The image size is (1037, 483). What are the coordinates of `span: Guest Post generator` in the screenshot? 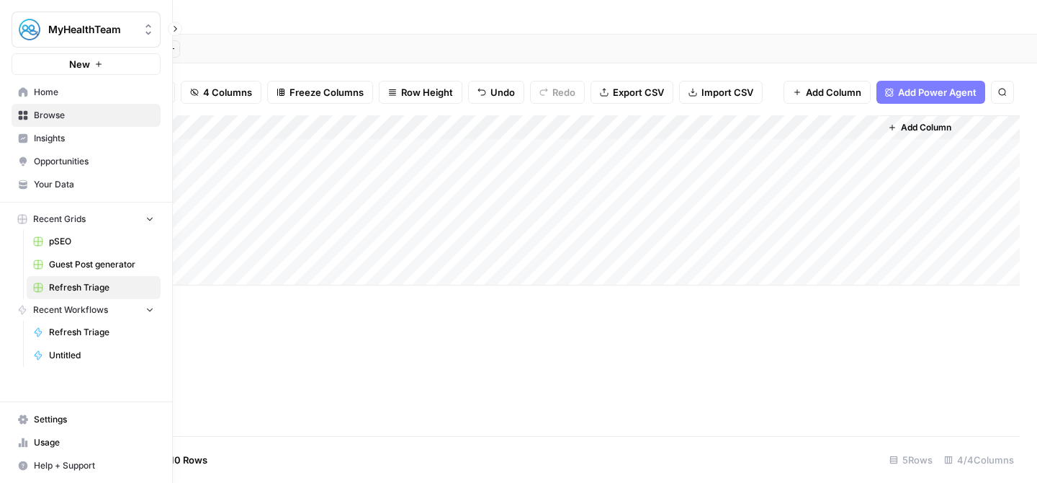 It's located at (102, 264).